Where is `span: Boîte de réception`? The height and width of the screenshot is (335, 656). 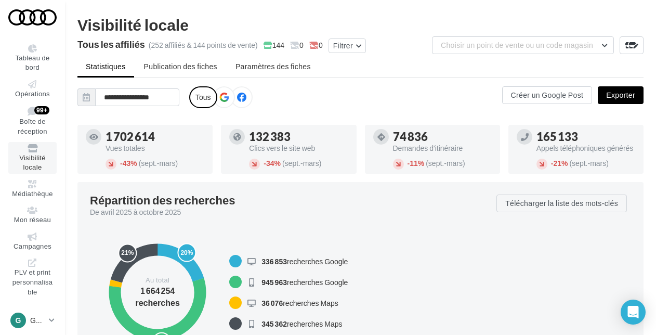
span: Boîte de réception is located at coordinates (32, 126).